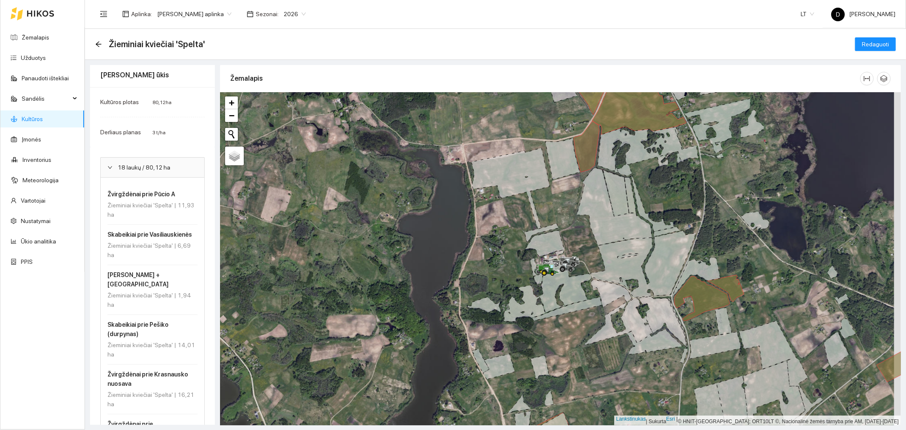 The width and height of the screenshot is (906, 430). I want to click on a: Esri, so click(671, 419).